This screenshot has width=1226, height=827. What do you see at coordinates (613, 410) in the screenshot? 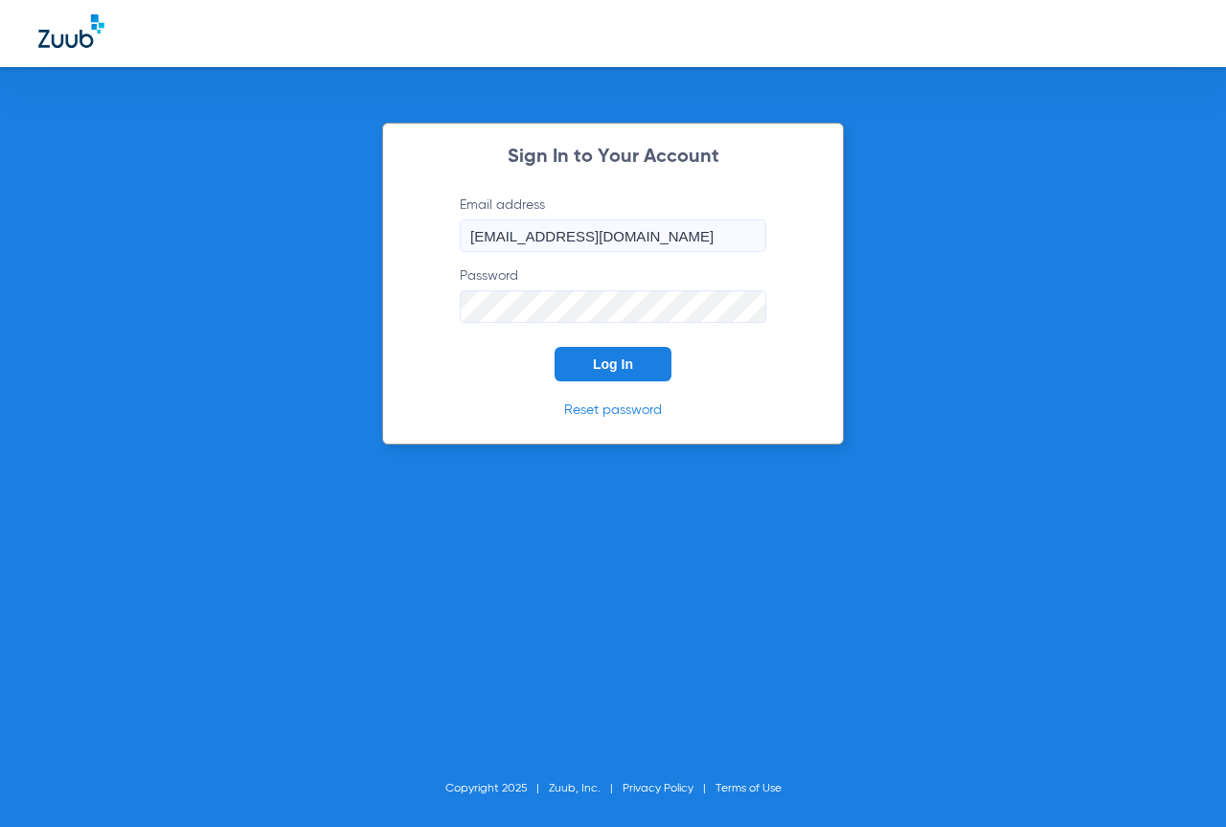
I see `a: Reset password` at bounding box center [613, 410].